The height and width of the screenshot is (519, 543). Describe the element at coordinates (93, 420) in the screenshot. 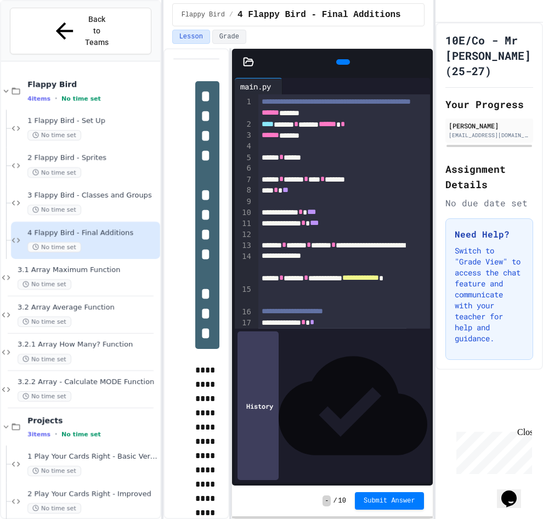

I see `span: Projects` at that location.